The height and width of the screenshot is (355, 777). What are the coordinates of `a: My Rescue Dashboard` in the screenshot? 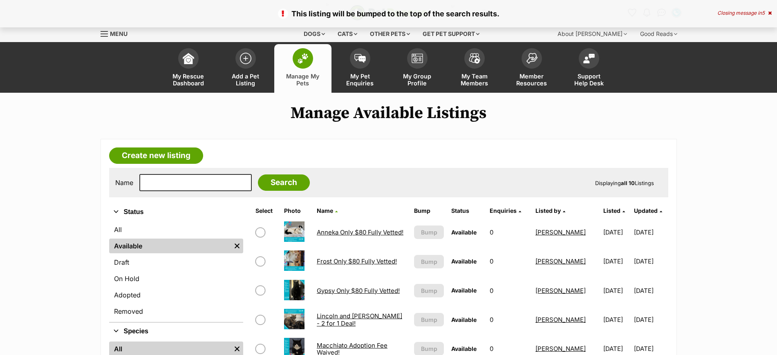 It's located at (188, 68).